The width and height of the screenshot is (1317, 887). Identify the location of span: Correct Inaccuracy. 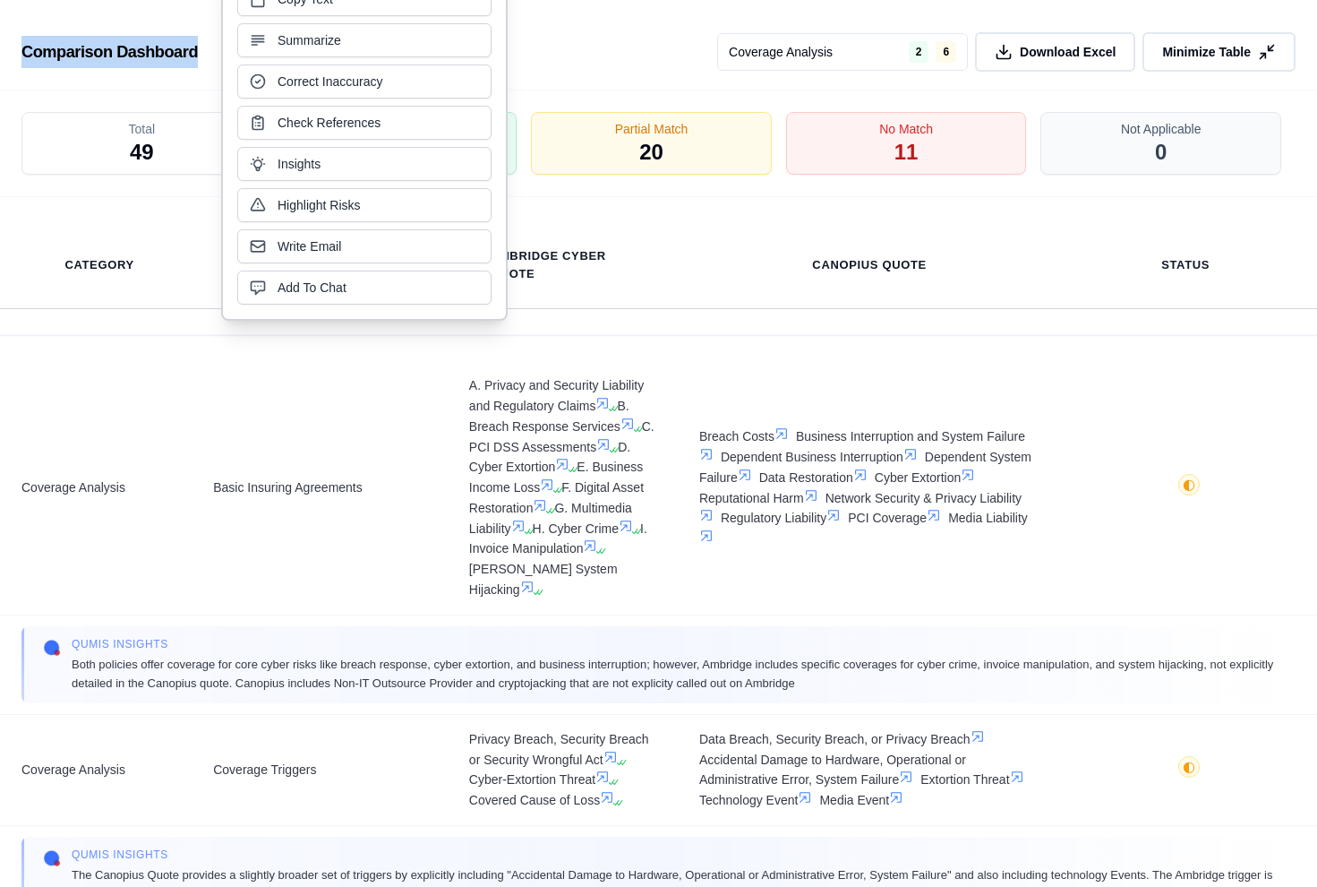
(330, 82).